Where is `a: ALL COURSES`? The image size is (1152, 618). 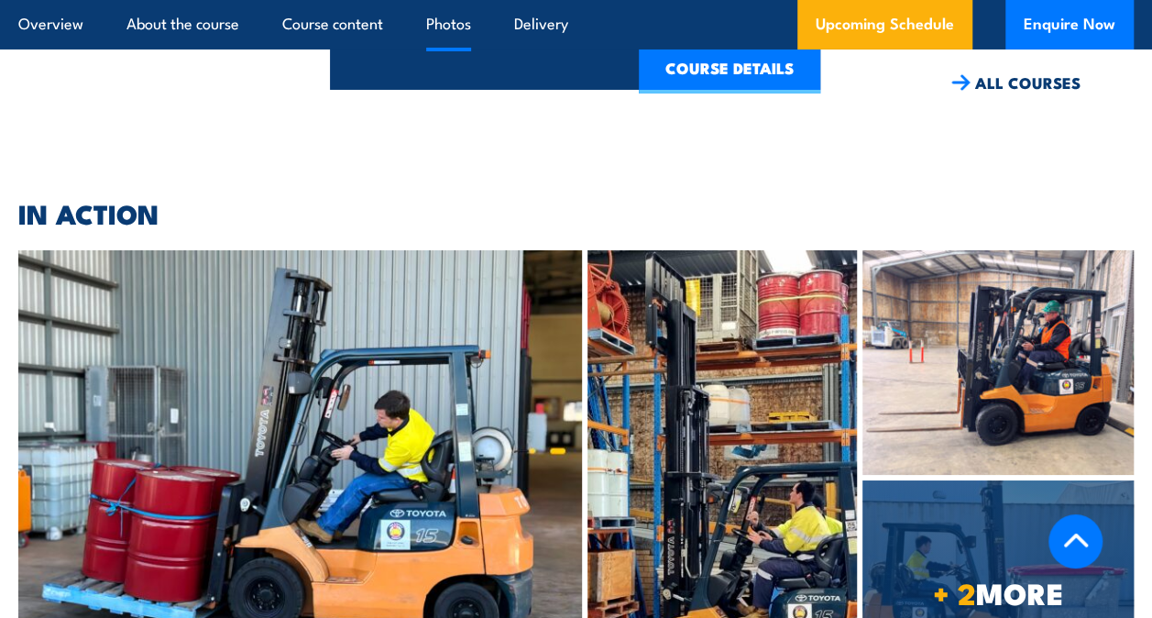
a: ALL COURSES is located at coordinates (1016, 83).